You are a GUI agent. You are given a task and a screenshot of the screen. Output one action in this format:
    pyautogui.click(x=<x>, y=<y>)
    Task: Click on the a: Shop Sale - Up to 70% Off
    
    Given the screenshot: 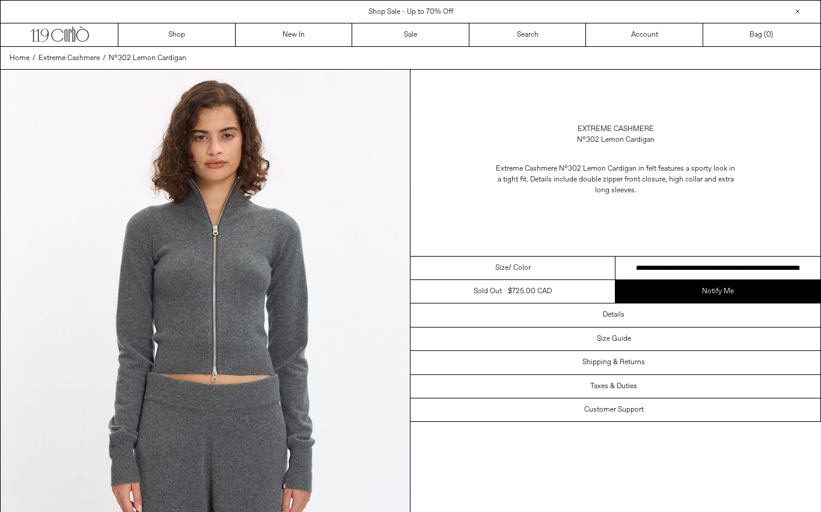 What is the action you would take?
    pyautogui.click(x=410, y=12)
    